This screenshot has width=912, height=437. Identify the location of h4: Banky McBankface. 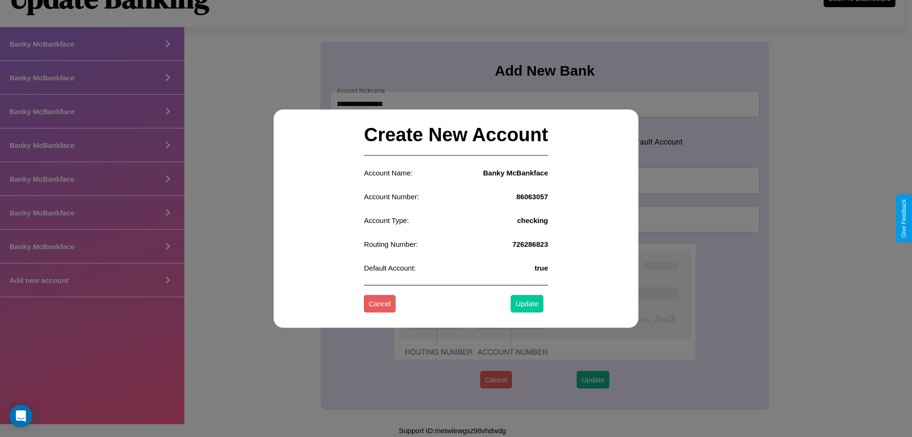
(515, 172).